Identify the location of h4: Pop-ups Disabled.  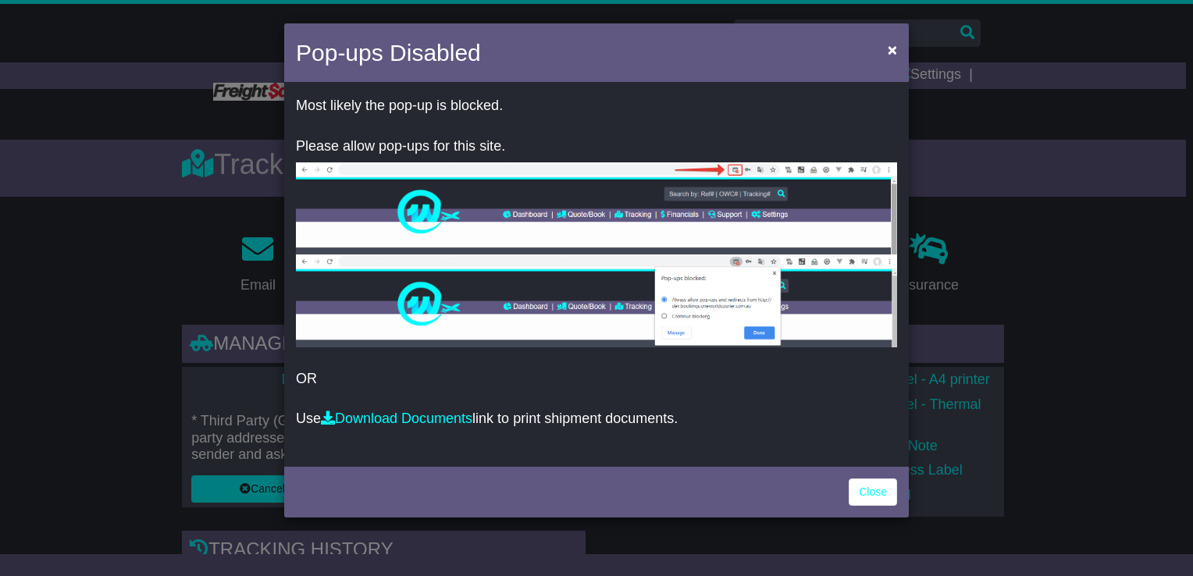
(388, 52).